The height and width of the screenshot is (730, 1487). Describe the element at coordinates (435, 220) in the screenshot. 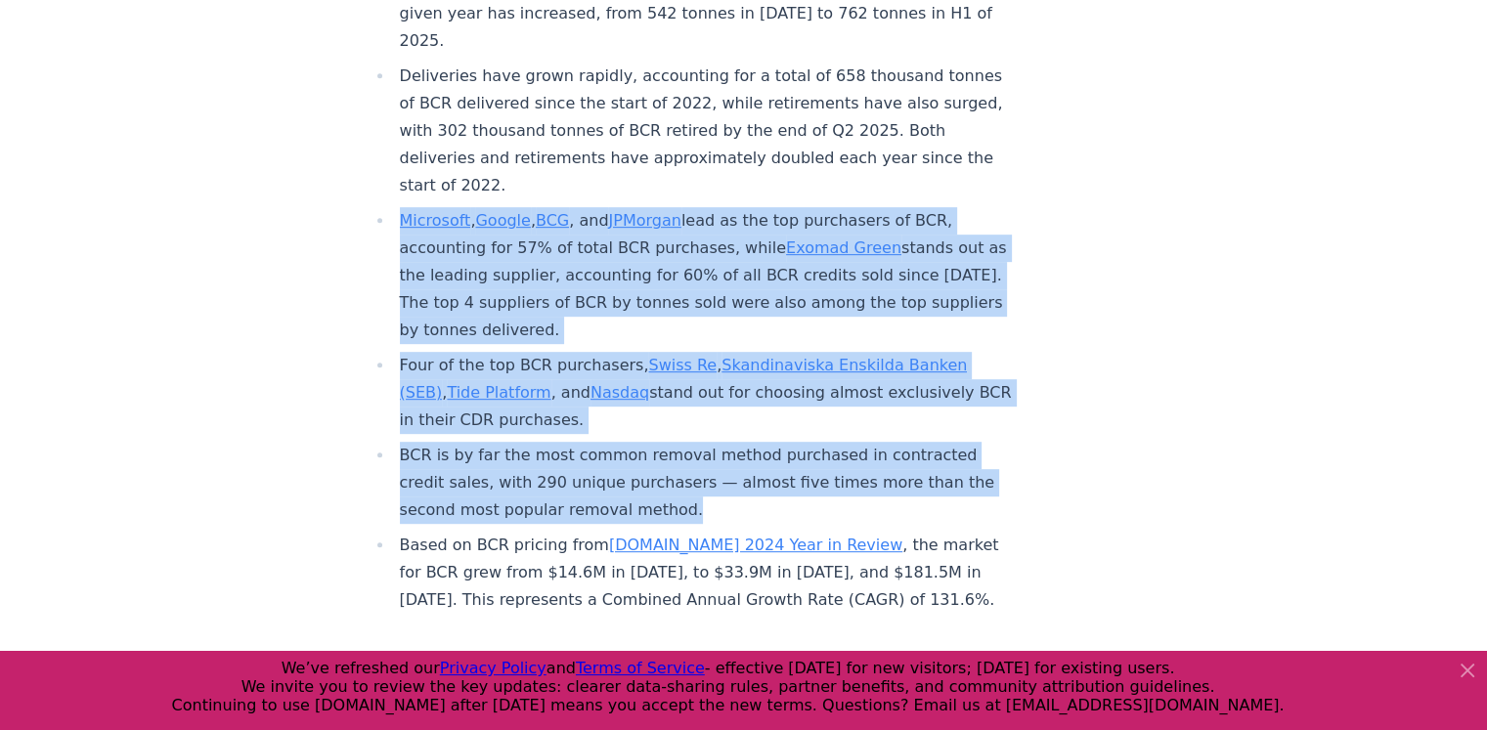

I see `a: Microsoft` at that location.